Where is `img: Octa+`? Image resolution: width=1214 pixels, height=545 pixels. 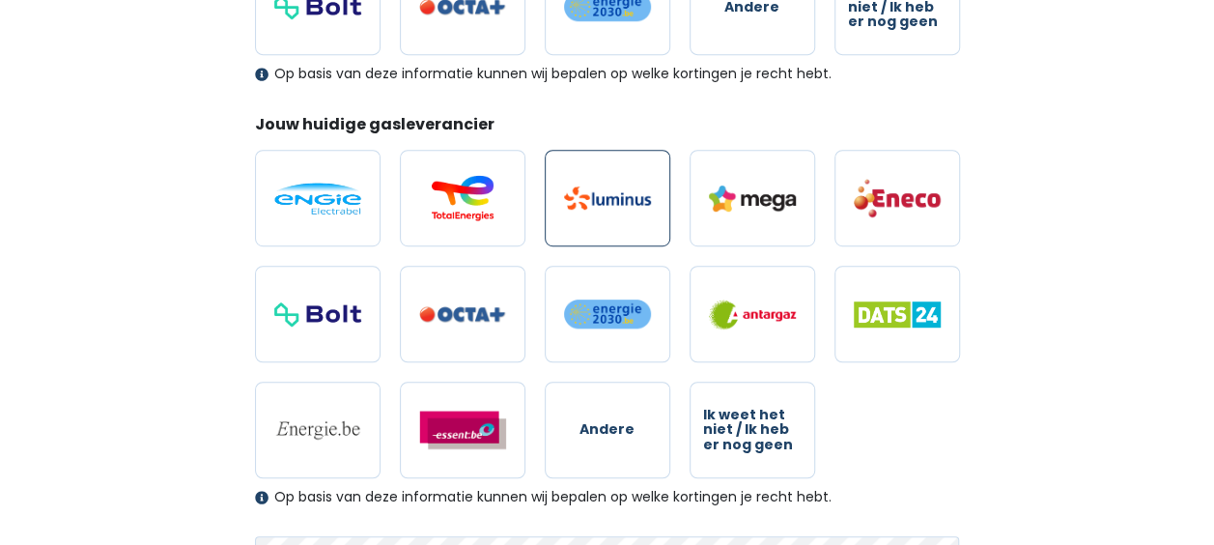
img: Octa+ is located at coordinates (463, 314).